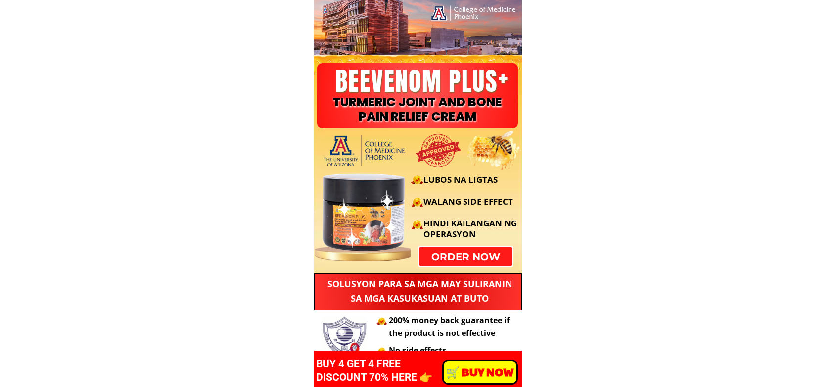  What do you see at coordinates (417, 81) in the screenshot?
I see `span: BEEVENOM PLUS` at bounding box center [417, 81].